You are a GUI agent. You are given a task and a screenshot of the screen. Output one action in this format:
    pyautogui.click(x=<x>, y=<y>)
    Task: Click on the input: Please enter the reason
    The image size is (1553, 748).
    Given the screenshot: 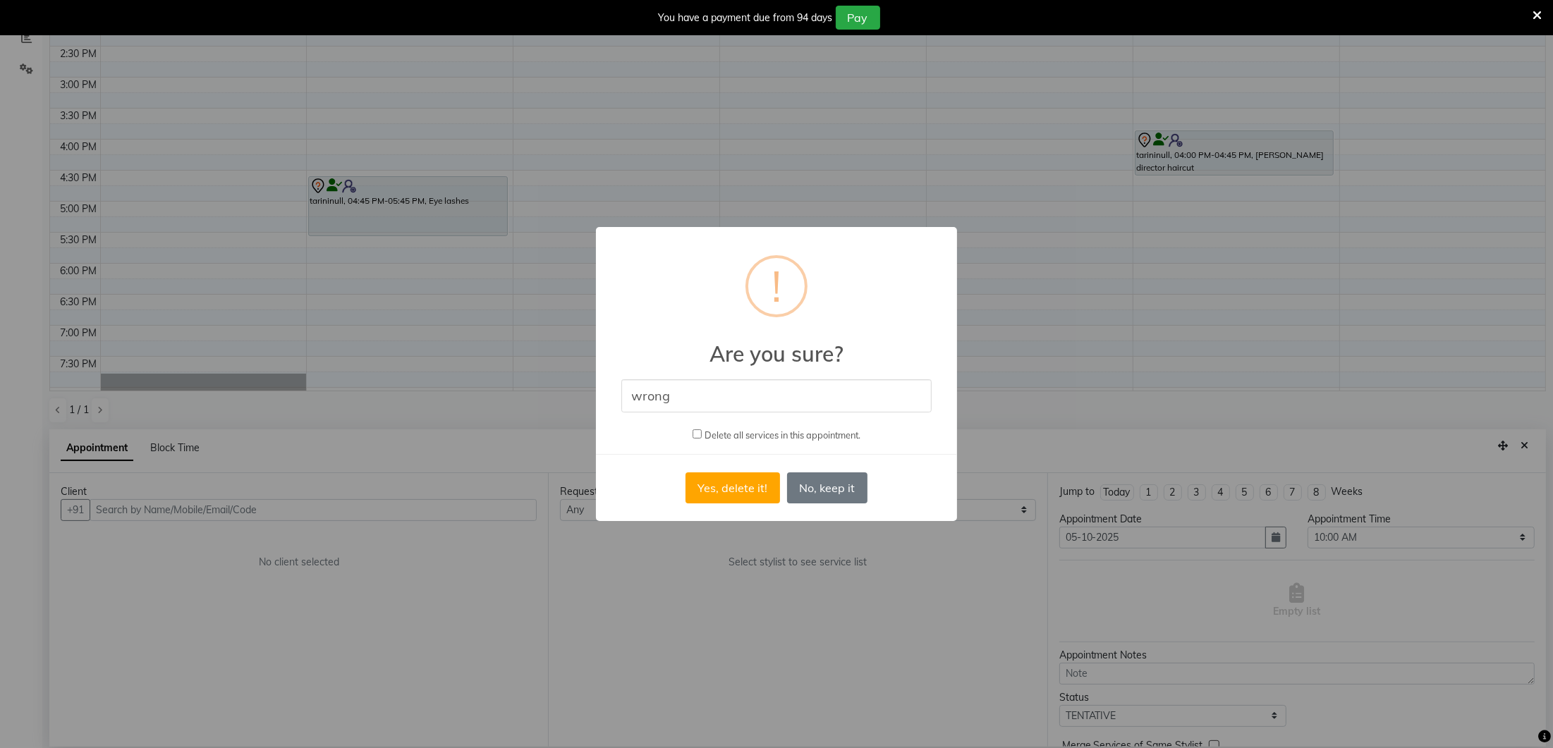 What is the action you would take?
    pyautogui.click(x=777, y=396)
    